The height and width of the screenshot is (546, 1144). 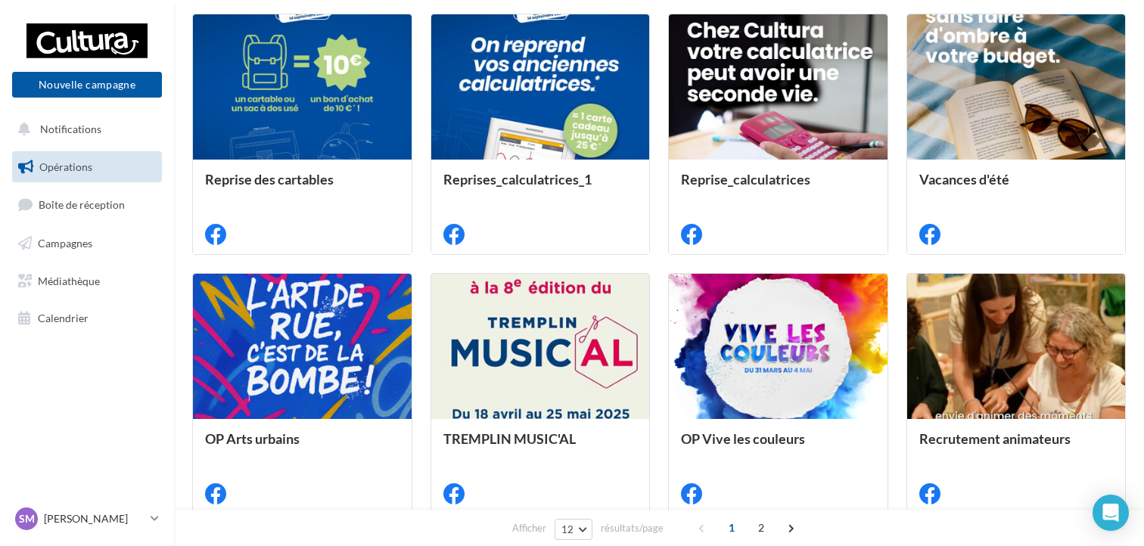 What do you see at coordinates (87, 204) in the screenshot?
I see `a: Boîte de réception` at bounding box center [87, 204].